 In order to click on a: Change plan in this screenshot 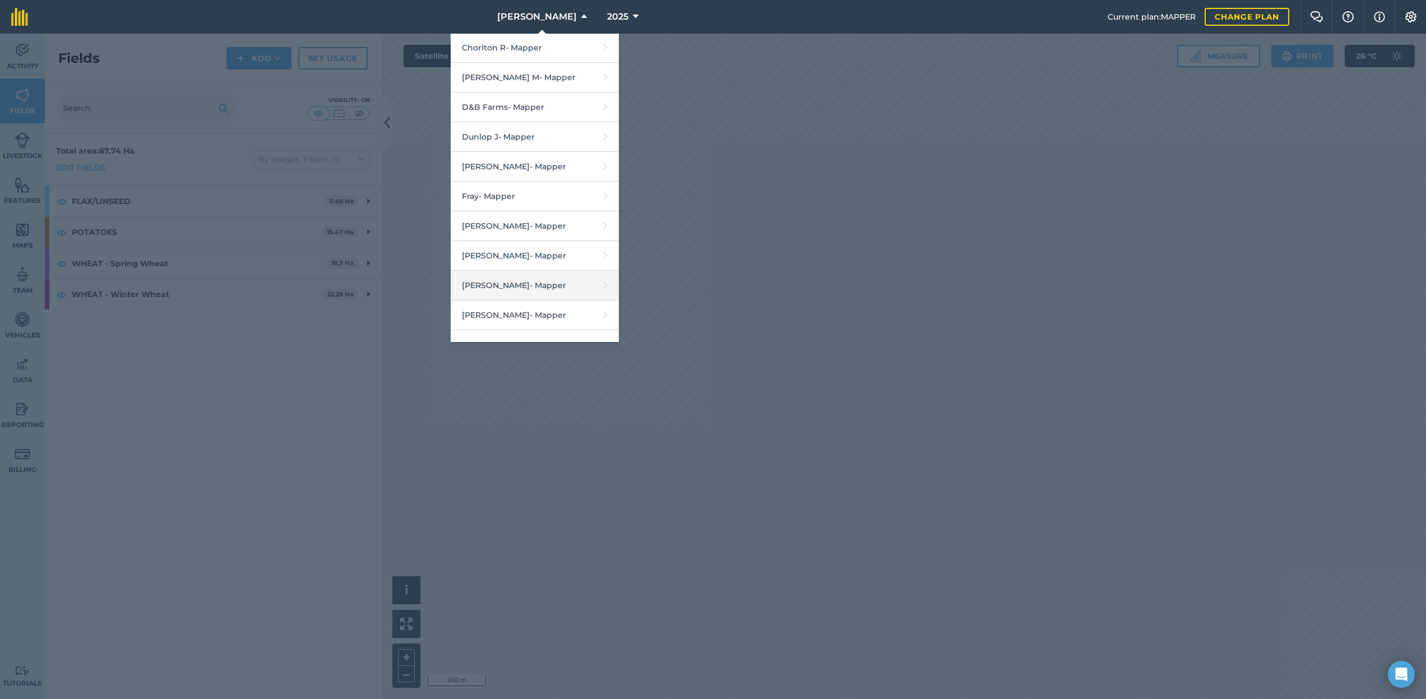, I will do `click(1247, 17)`.